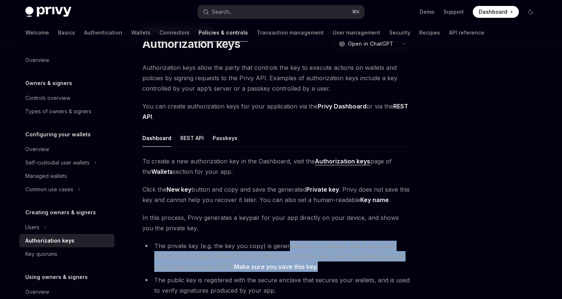  Describe the element at coordinates (56, 277) in the screenshot. I see `h5: Using owners & signers` at that location.